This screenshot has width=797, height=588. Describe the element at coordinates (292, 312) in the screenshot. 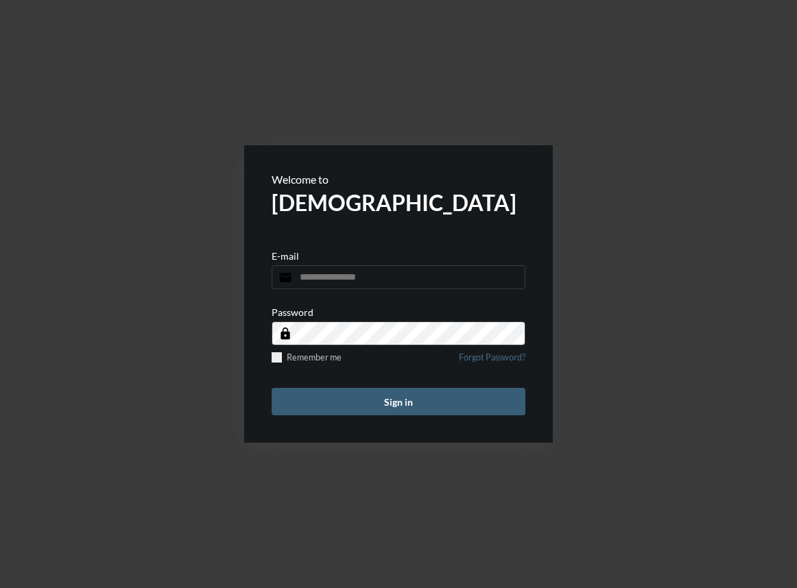

I see `p: Password` at that location.